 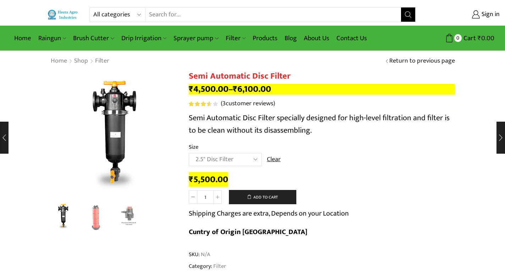 What do you see at coordinates (63, 217) in the screenshot?
I see `li: 1 / 3` at bounding box center [63, 217].